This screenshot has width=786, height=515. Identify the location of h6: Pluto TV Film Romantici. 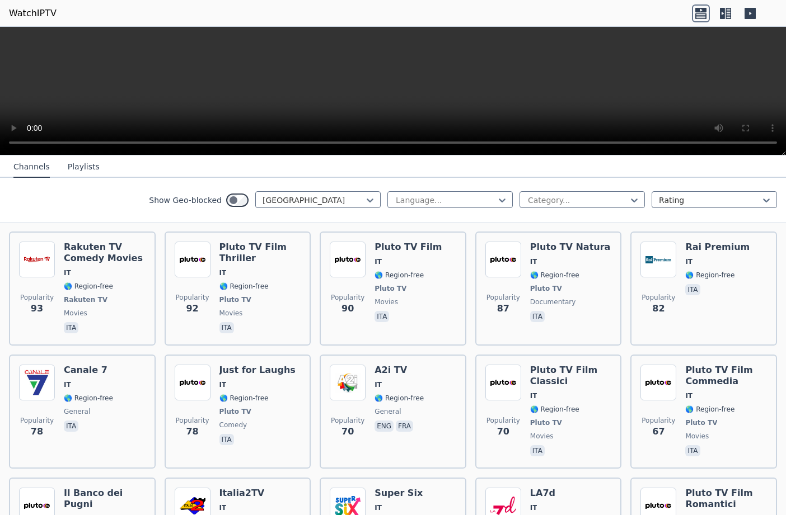
(726, 499).